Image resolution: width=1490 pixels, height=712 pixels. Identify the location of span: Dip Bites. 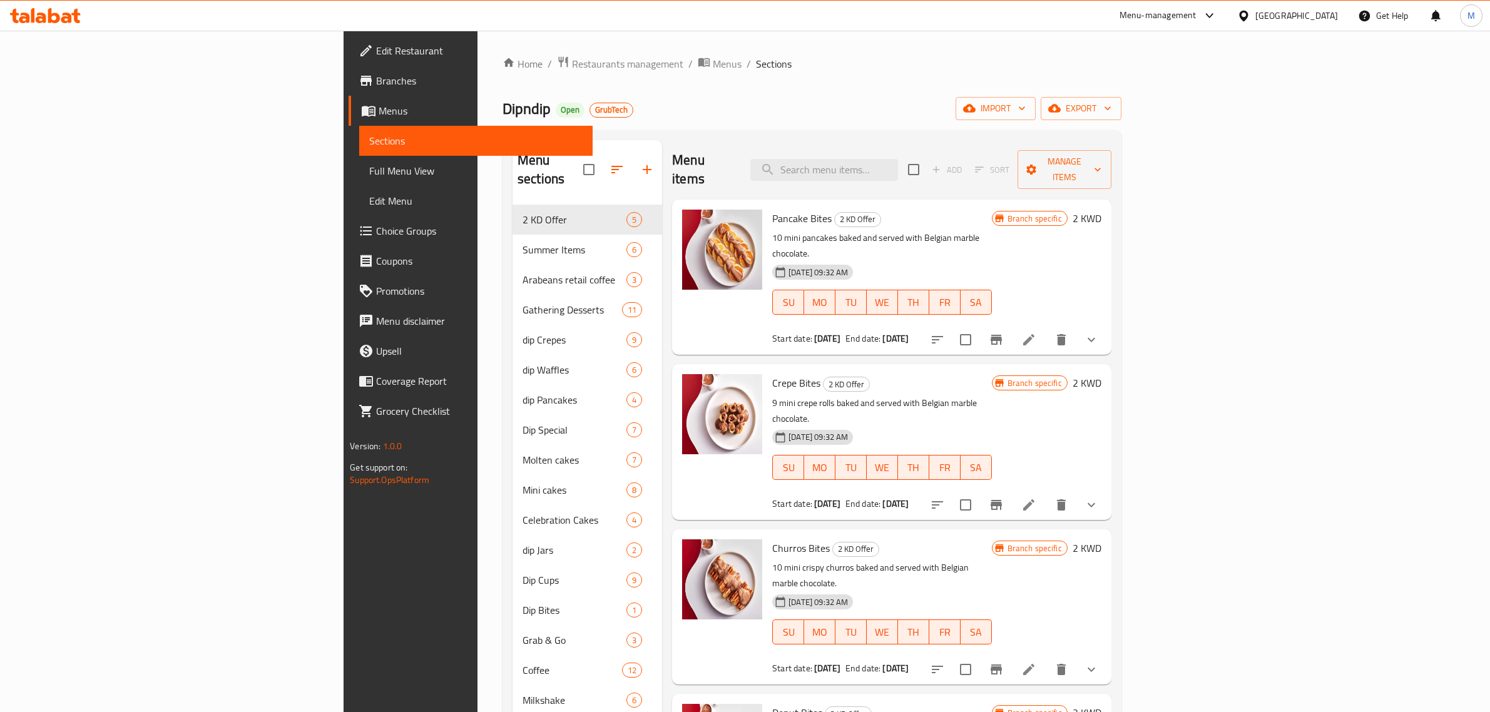
(574, 610).